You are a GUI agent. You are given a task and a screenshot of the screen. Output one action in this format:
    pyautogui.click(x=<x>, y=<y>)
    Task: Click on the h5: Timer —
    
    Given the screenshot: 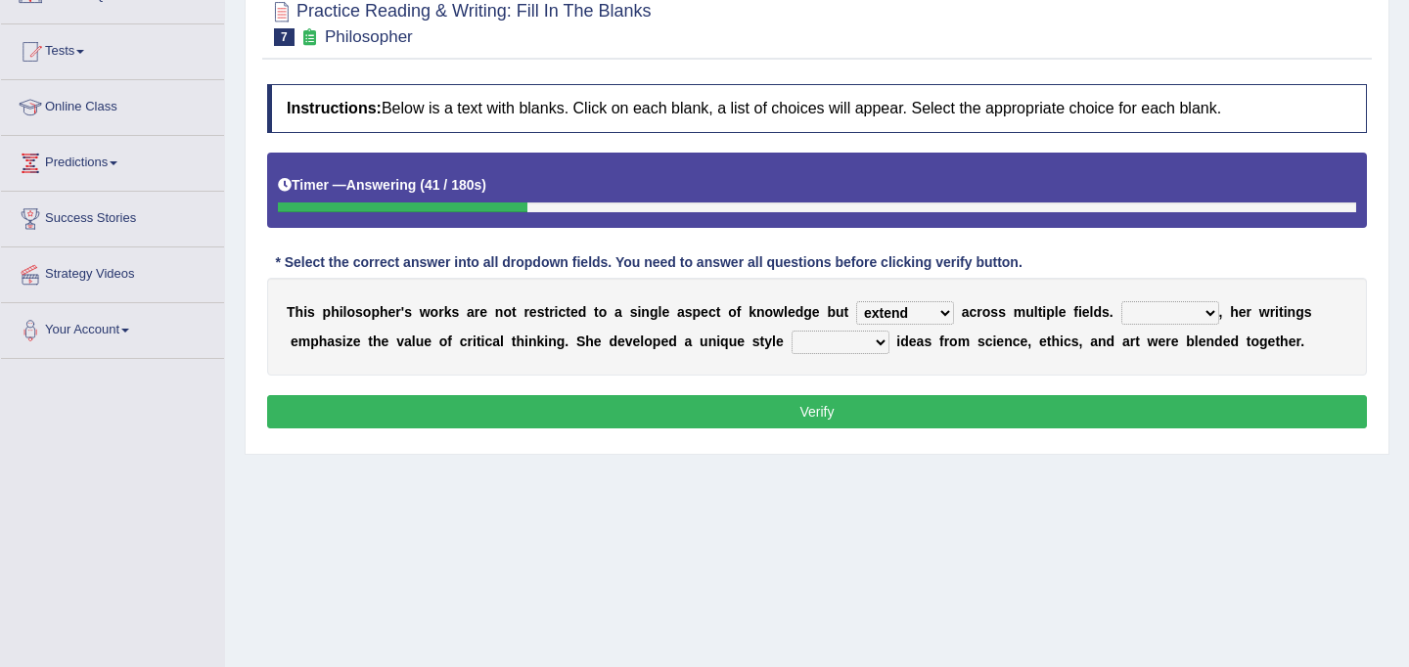 What is the action you would take?
    pyautogui.click(x=381, y=185)
    